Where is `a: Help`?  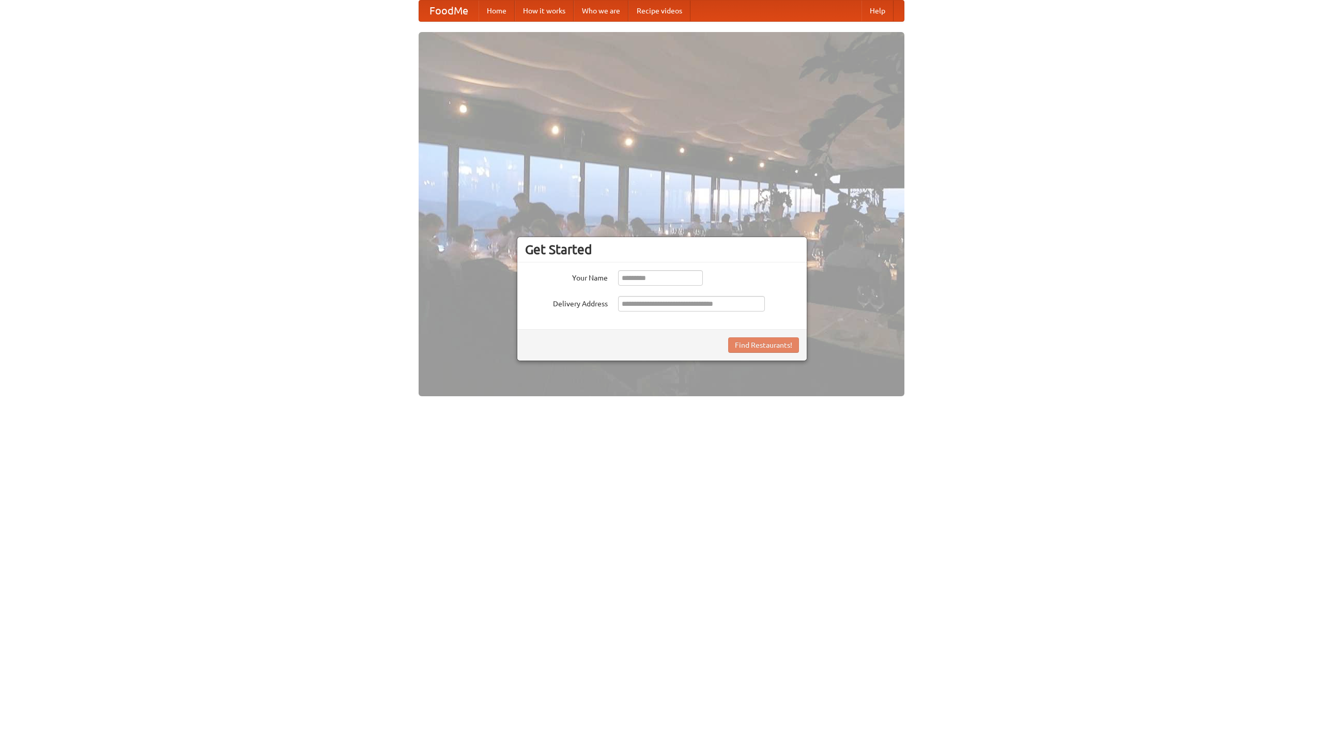
a: Help is located at coordinates (878, 11).